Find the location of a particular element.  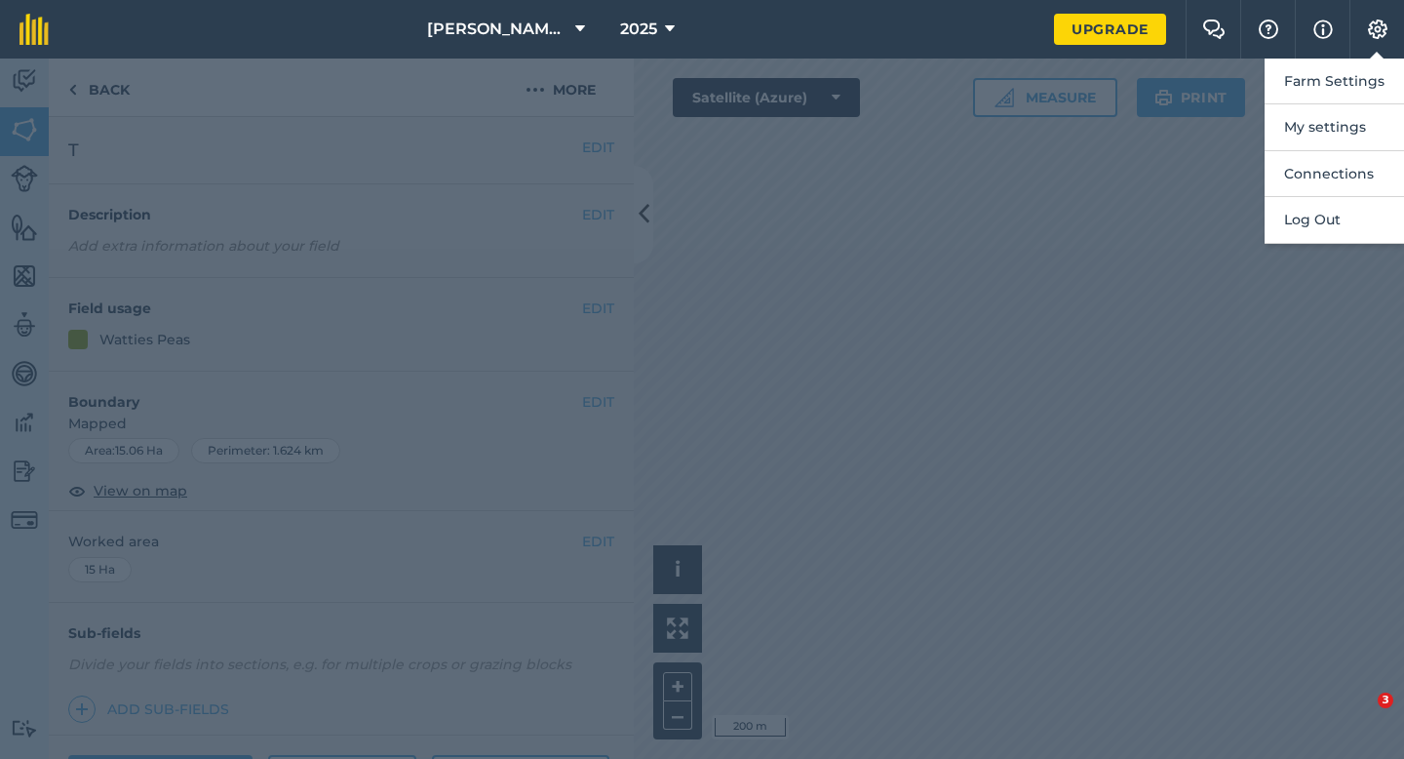

img: A cog icon is located at coordinates (1378, 29).